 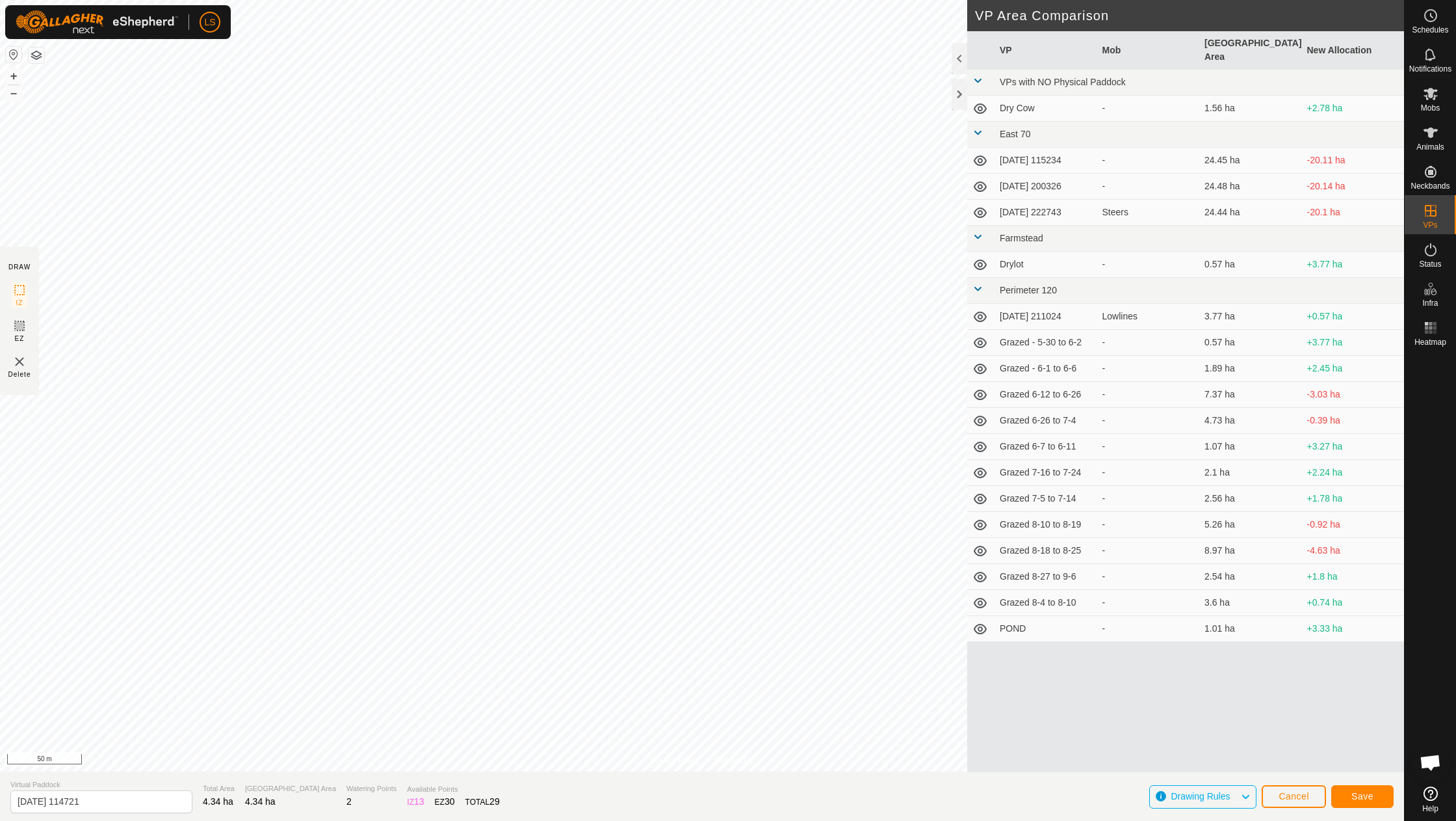 I want to click on td: Grazed 6-12 to 6-26, so click(x=1045, y=395).